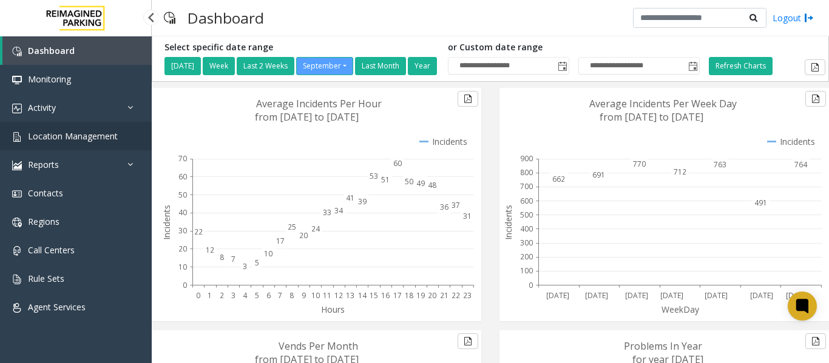  I want to click on text: 11, so click(327, 295).